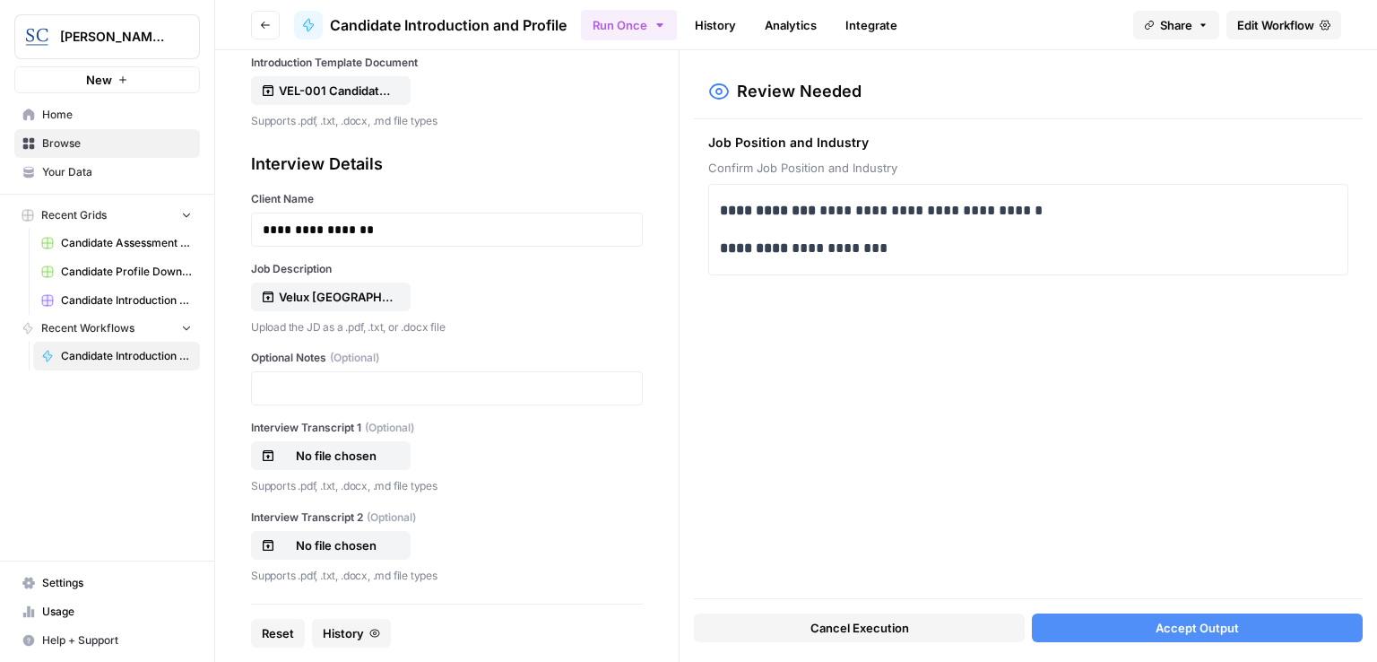  Describe the element at coordinates (1197, 628) in the screenshot. I see `span: Accept Output` at that location.